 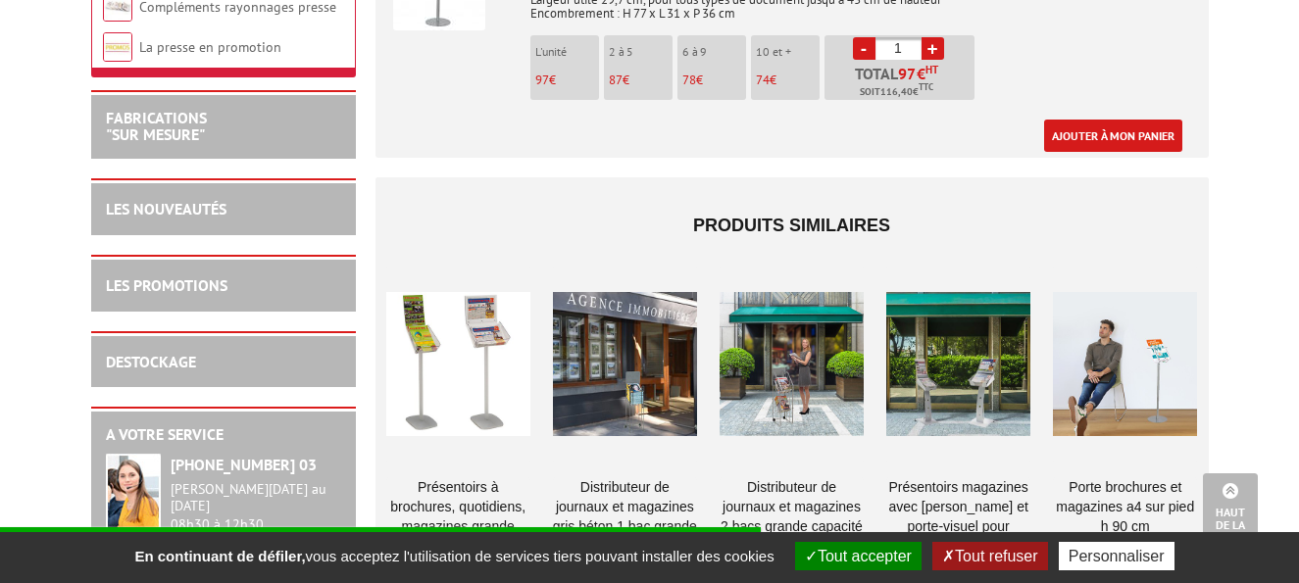 What do you see at coordinates (1117, 556) in the screenshot?
I see `button: Personnaliser (fenêtre modale)` at bounding box center [1117, 556].